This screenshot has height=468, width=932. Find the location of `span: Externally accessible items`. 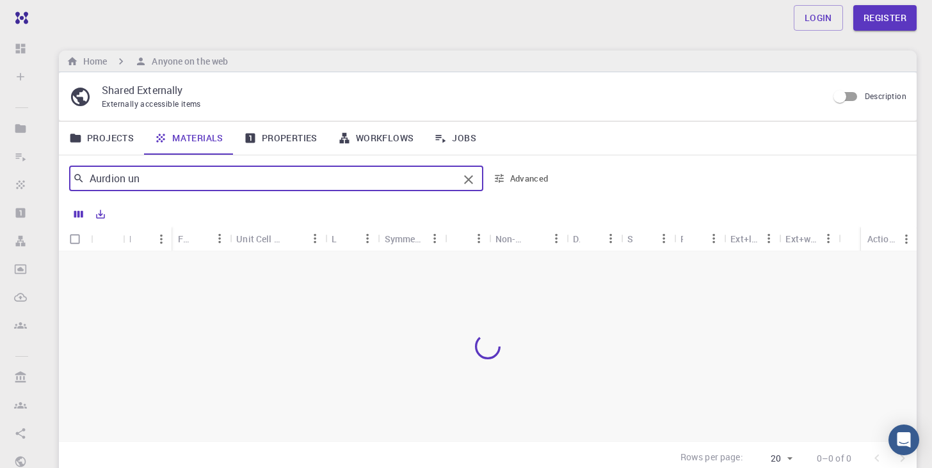

span: Externally accessible items is located at coordinates (151, 104).